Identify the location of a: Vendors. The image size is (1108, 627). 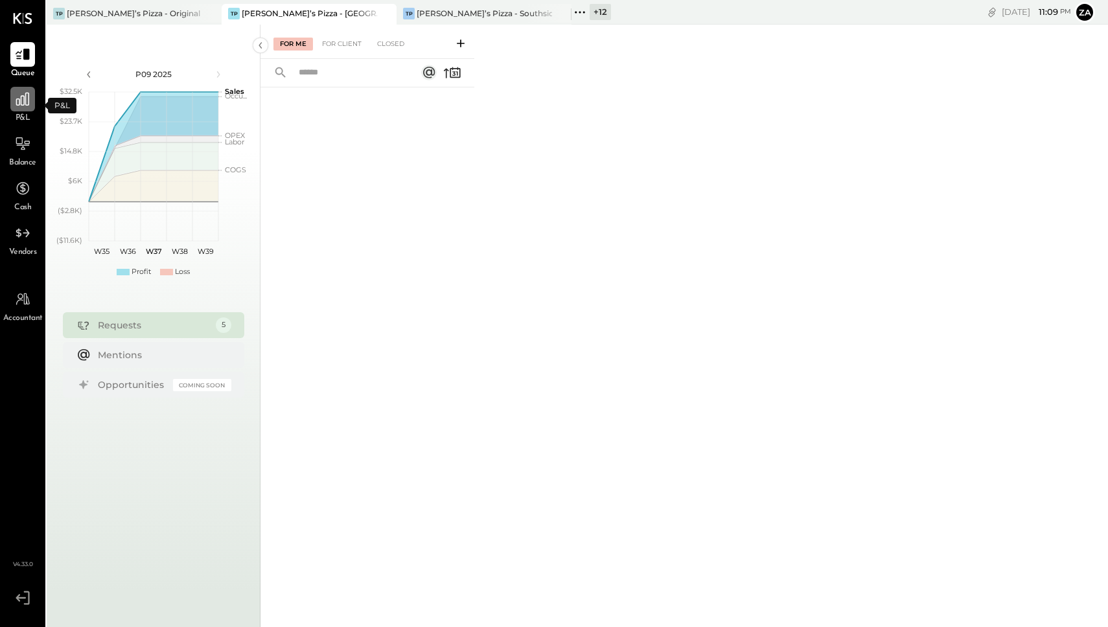
(23, 240).